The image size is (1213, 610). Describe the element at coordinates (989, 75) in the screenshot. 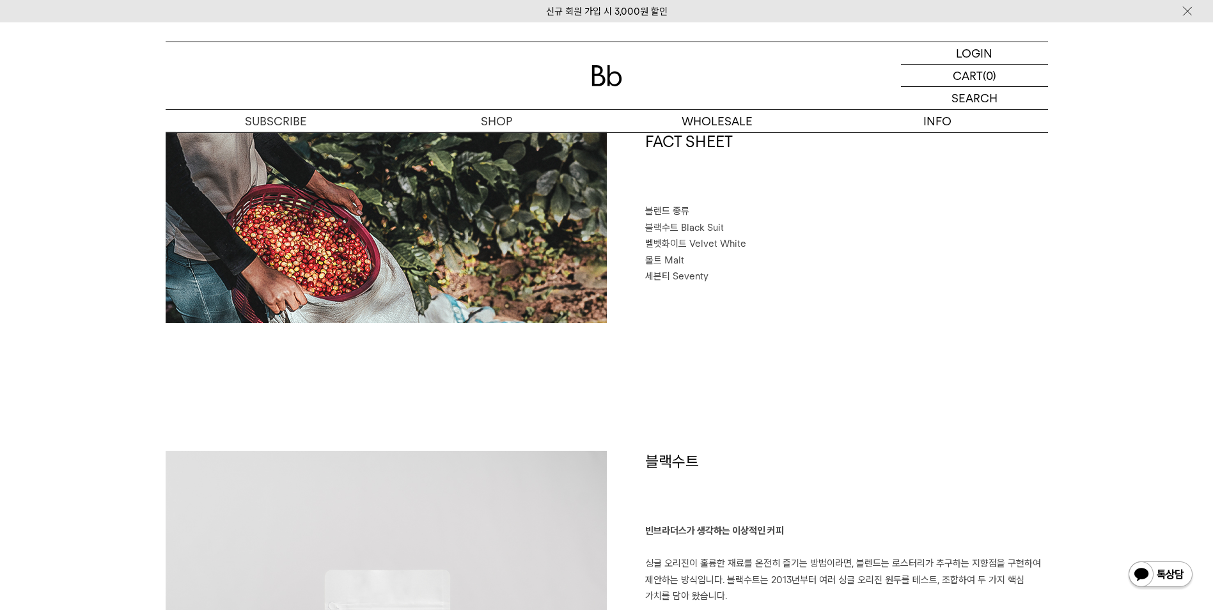

I see `p: (0)` at that location.